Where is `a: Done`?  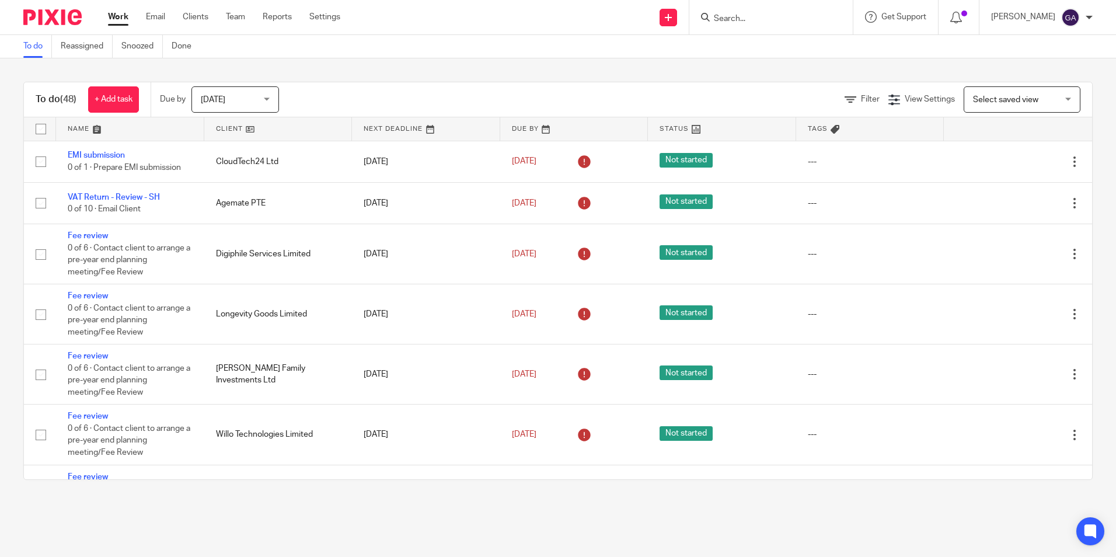
a: Done is located at coordinates (186, 46).